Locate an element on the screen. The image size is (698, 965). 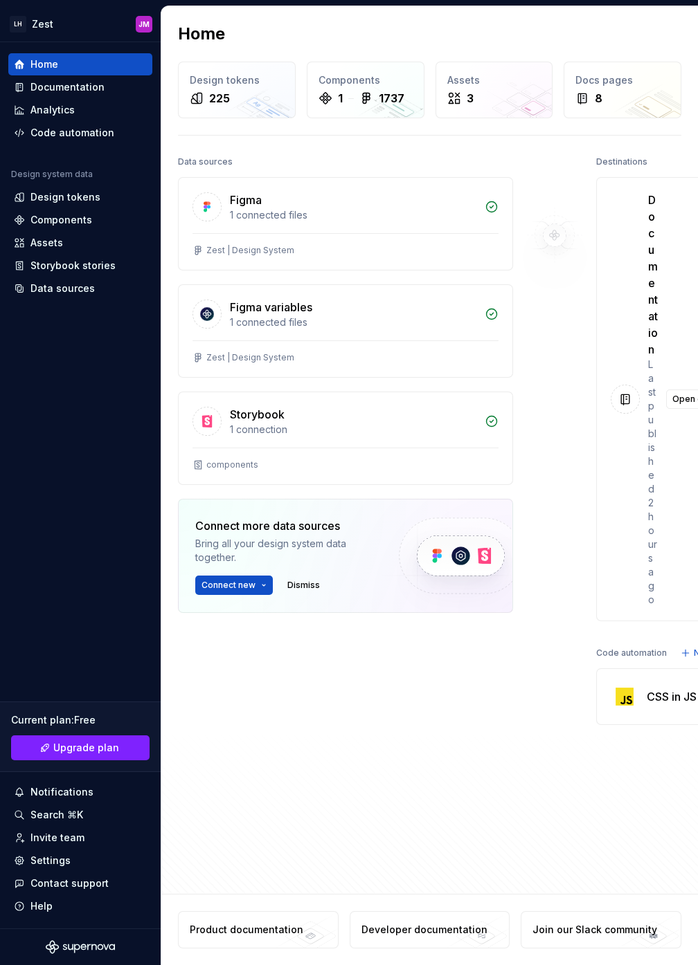
a: Assets3 is located at coordinates (494, 90).